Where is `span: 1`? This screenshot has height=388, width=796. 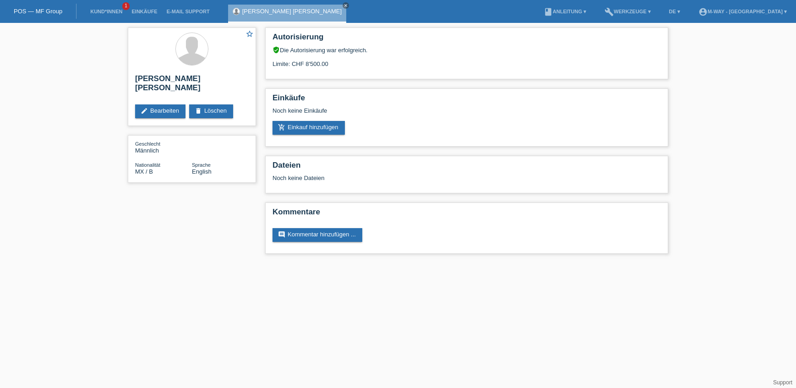 span: 1 is located at coordinates (126, 6).